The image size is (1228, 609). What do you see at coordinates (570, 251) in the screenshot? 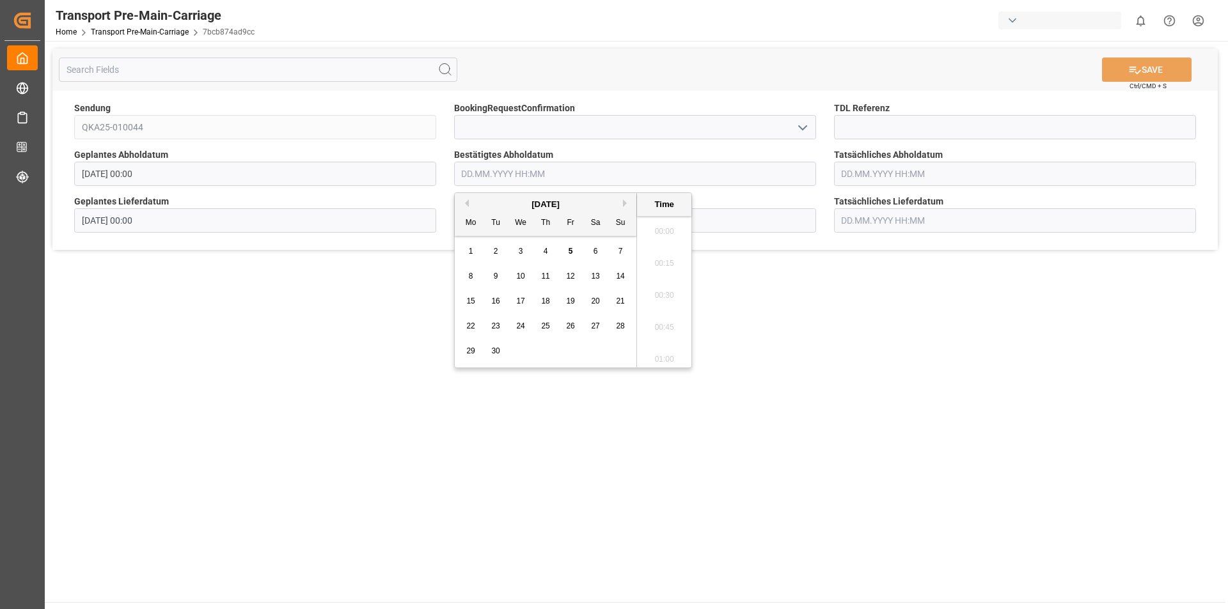
I see `div: Choose Friday, September 5th, 2025` at bounding box center [570, 251].